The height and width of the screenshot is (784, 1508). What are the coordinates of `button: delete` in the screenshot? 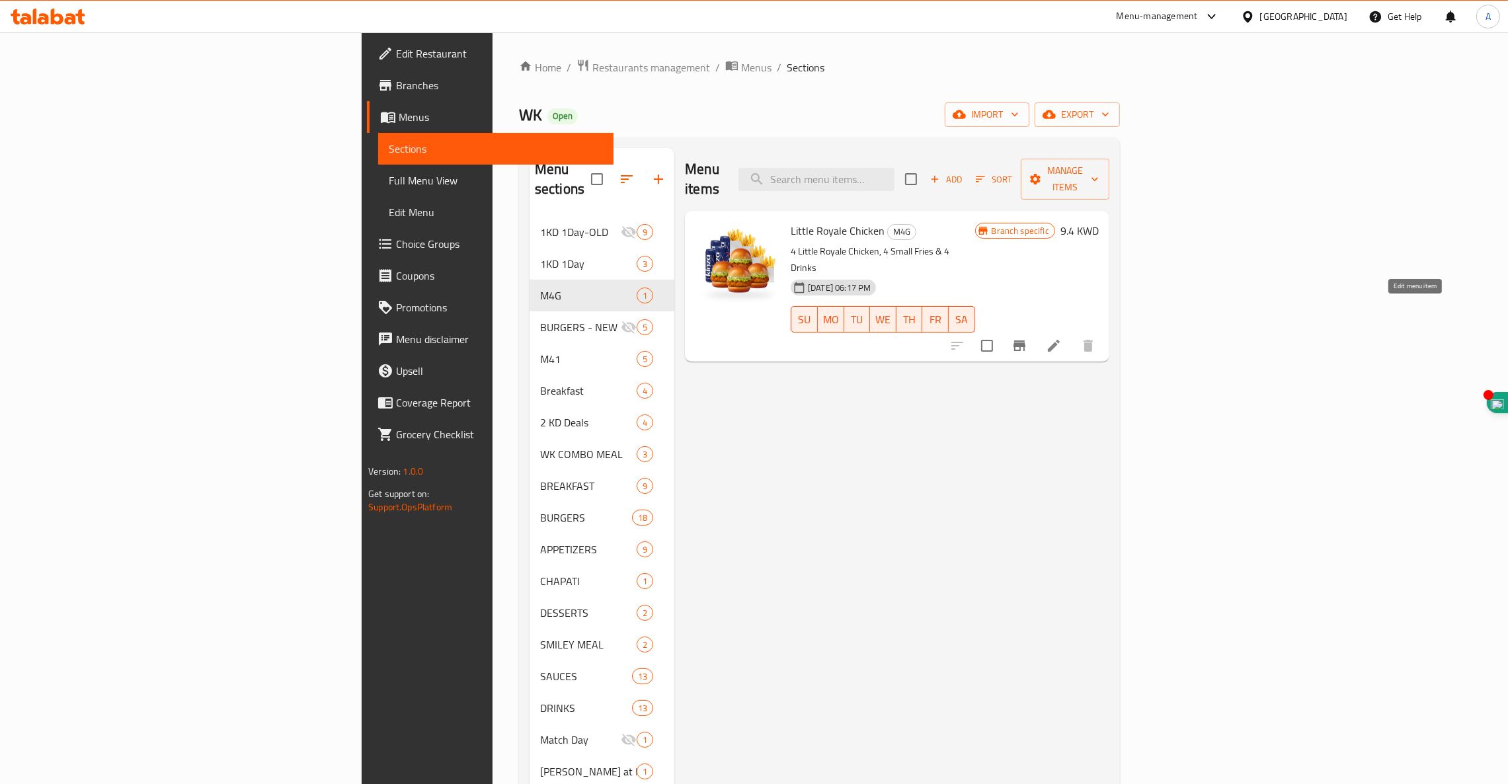 It's located at (1088, 346).